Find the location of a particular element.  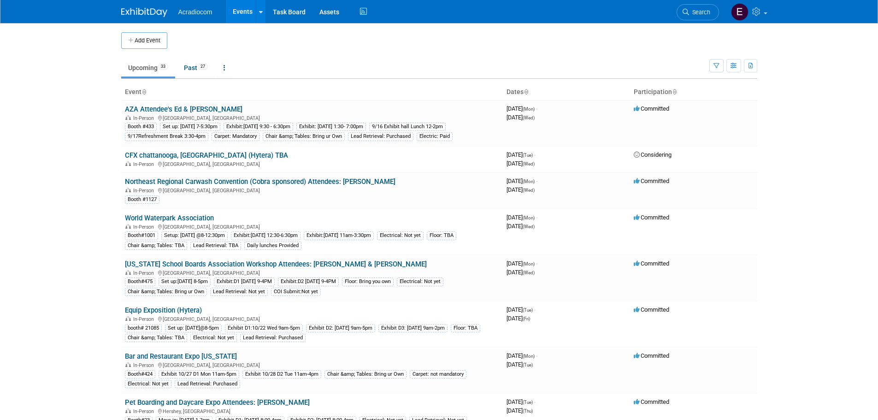

div: Electric: Paid is located at coordinates (435, 136).